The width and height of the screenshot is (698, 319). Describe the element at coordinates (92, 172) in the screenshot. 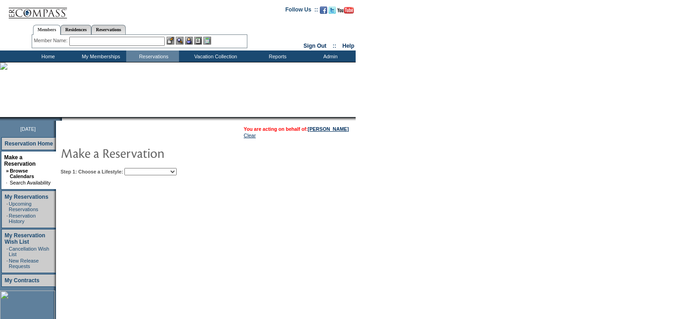

I see `b: Step 1: Choose a Lifestyle:` at that location.